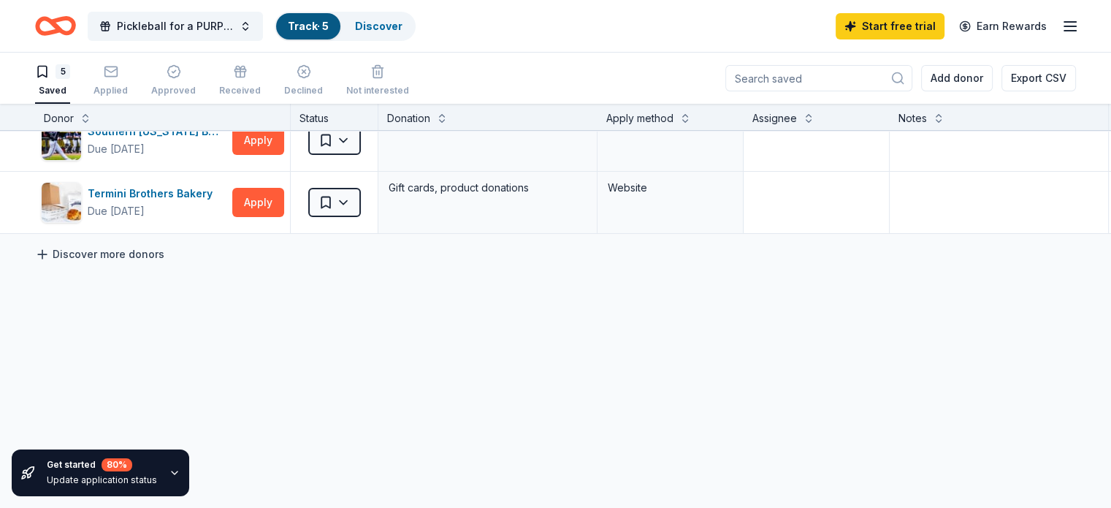 The width and height of the screenshot is (1111, 508). I want to click on button: Approved, so click(173, 81).